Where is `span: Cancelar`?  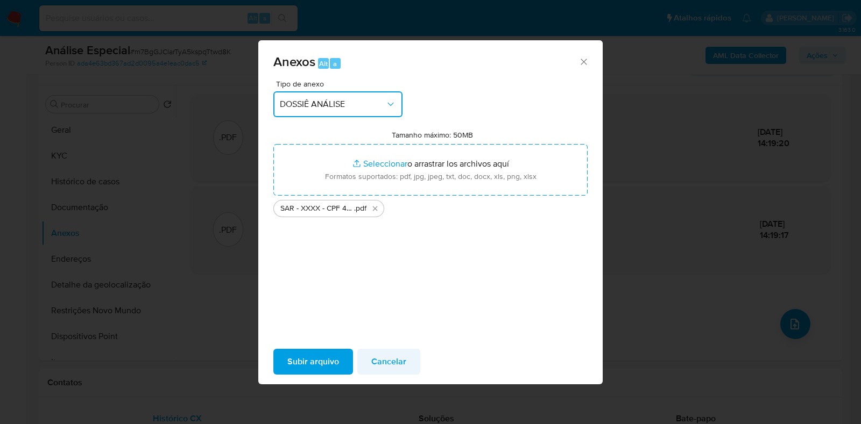 span: Cancelar is located at coordinates (388, 362).